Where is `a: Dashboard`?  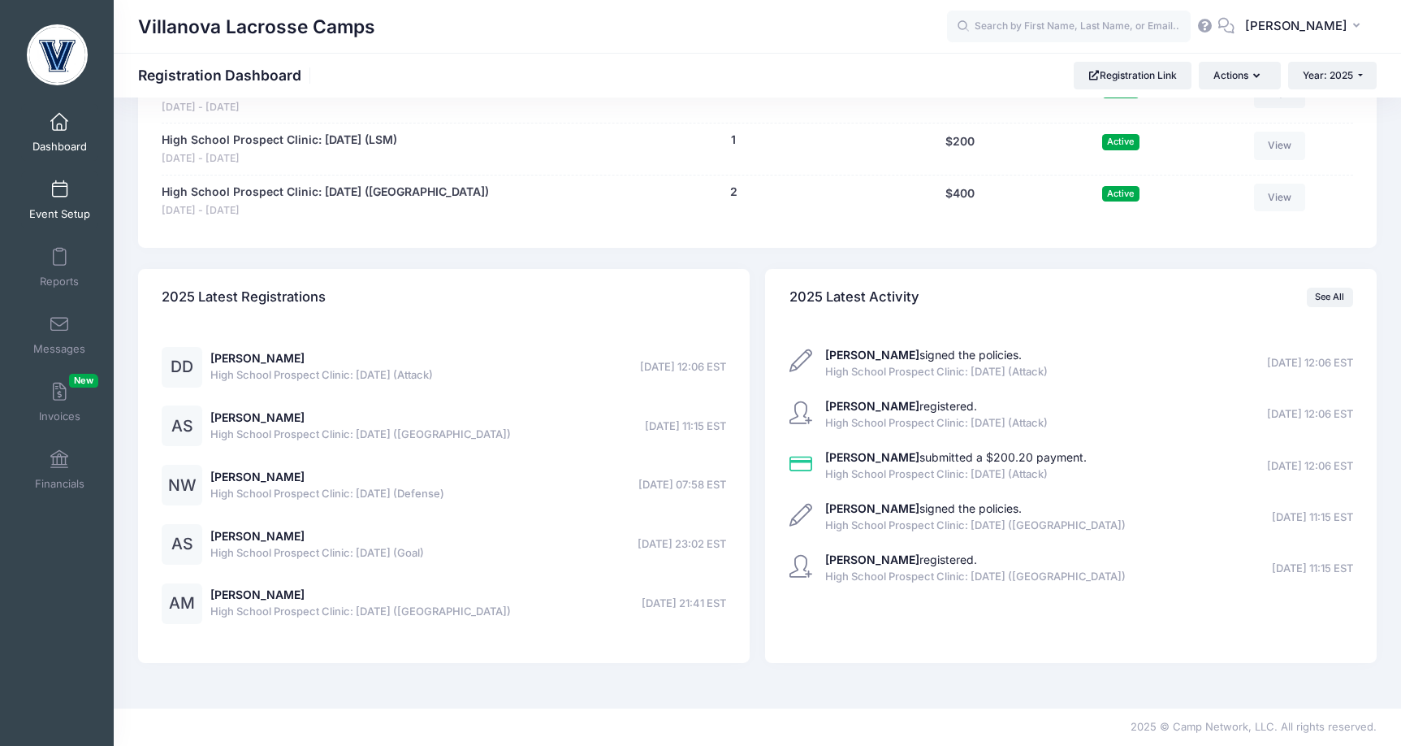
a: Dashboard is located at coordinates (59, 132).